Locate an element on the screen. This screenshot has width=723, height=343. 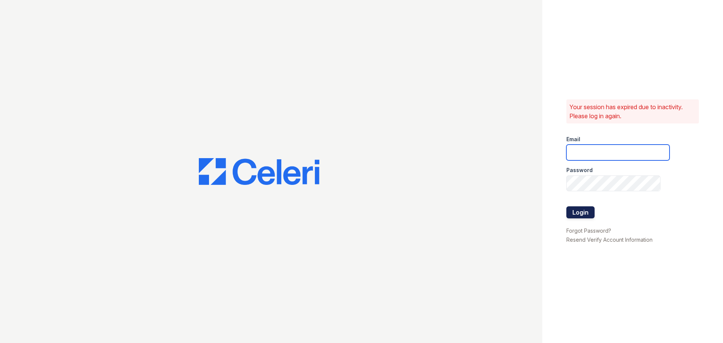
label: Email is located at coordinates (573, 139).